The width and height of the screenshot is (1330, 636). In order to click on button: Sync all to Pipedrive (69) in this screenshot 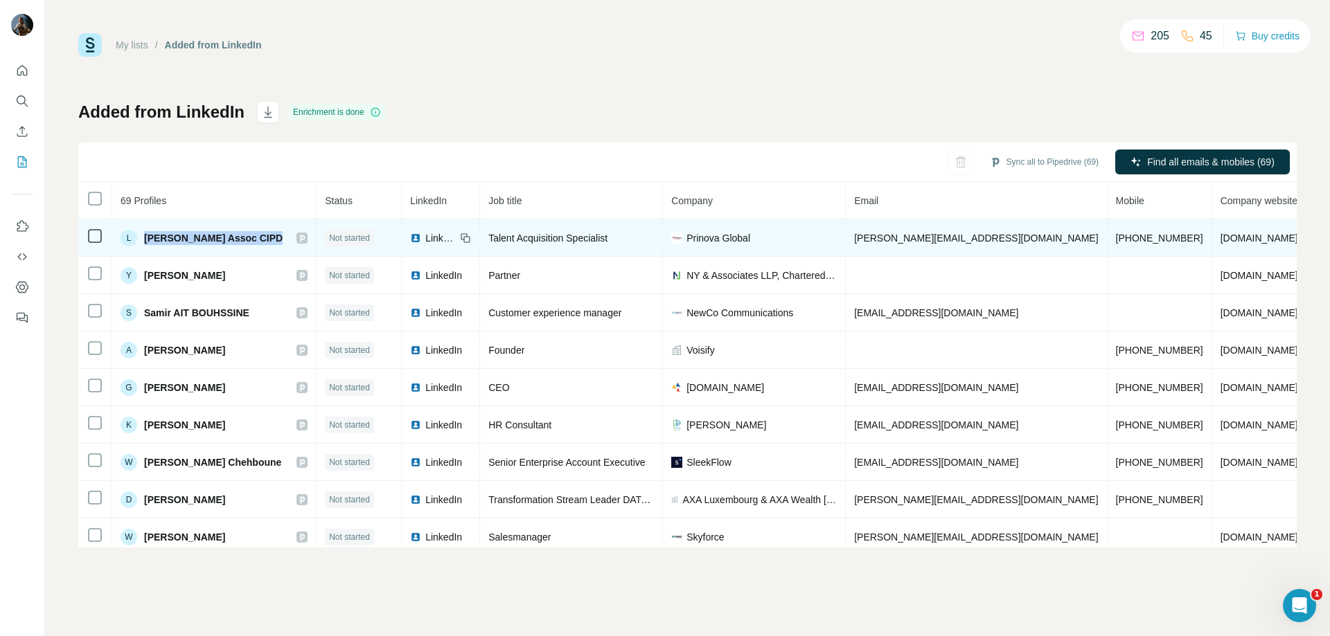, I will do `click(1044, 162)`.